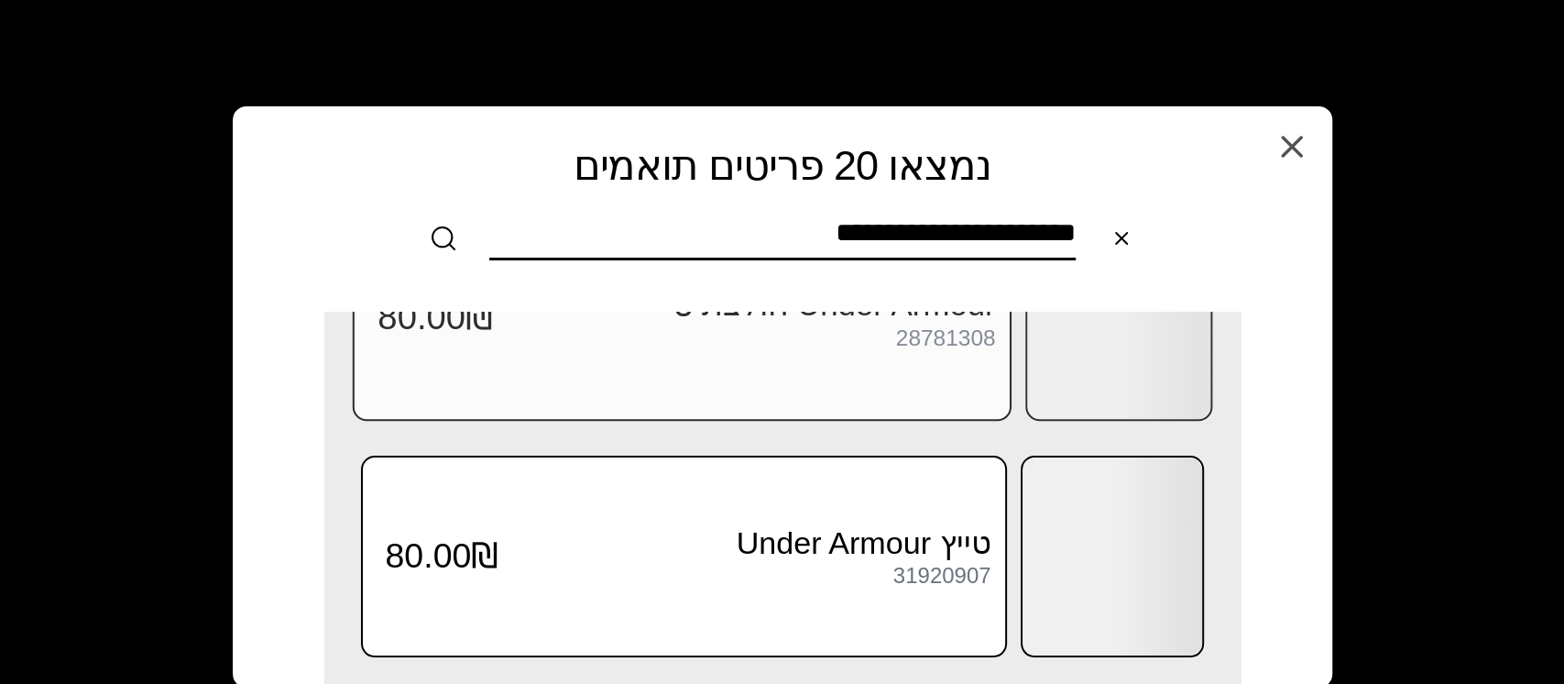  I want to click on div: 31920907, so click(942, 575).